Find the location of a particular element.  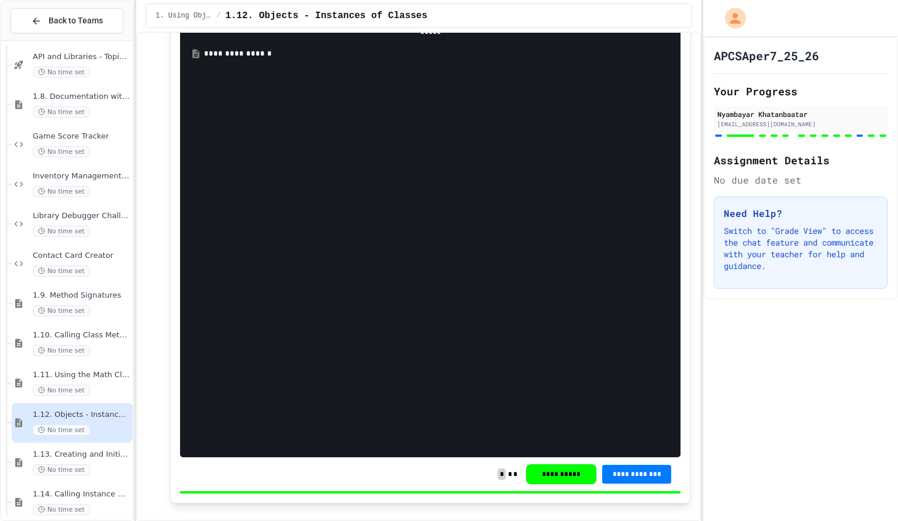

div: My Account is located at coordinates (731, 18).